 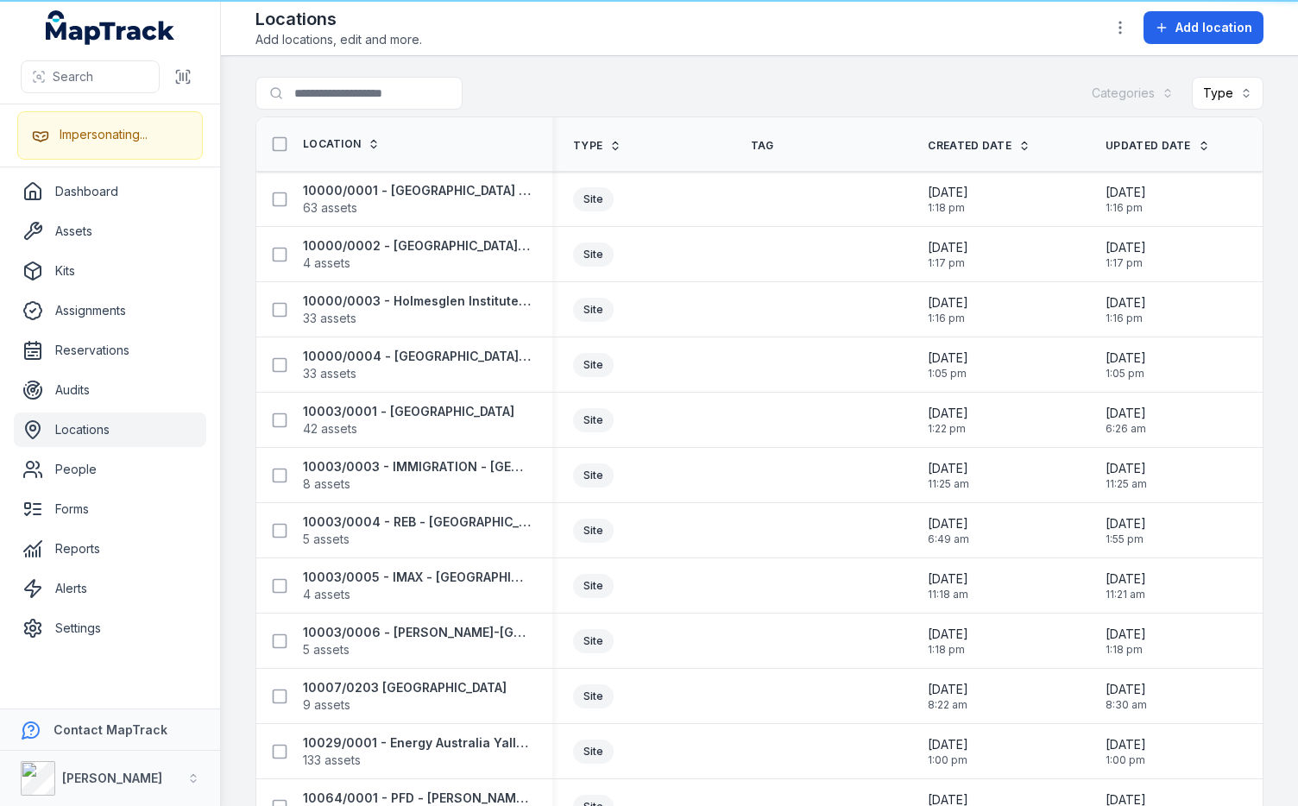 What do you see at coordinates (1126, 540) in the screenshot?
I see `span: 1:55 pm` at bounding box center [1126, 540].